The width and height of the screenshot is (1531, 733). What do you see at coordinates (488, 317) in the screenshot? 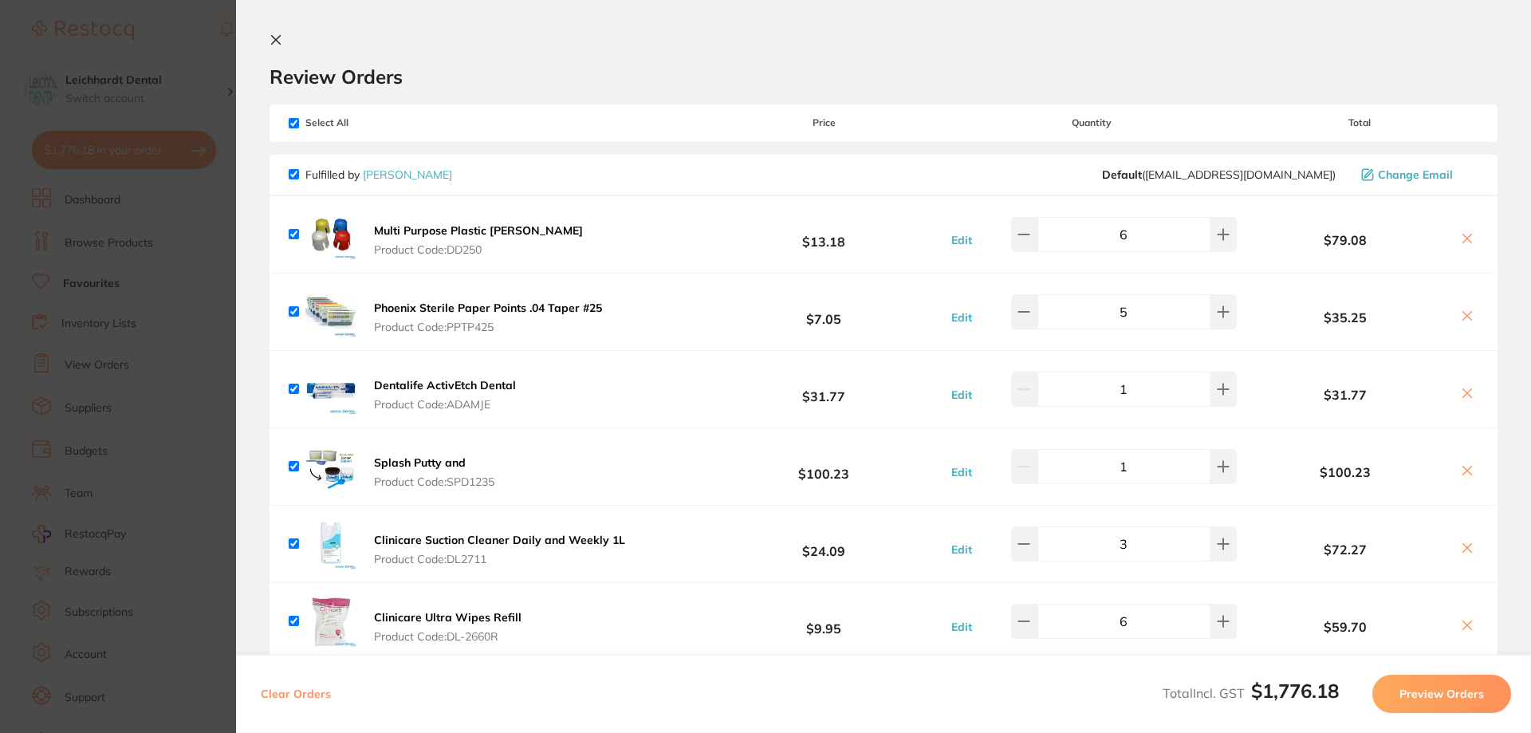
I see `button: Phoenix Sterile Paper Points .04 Taper #25 Product Code:PPTP425` at bounding box center [488, 317].